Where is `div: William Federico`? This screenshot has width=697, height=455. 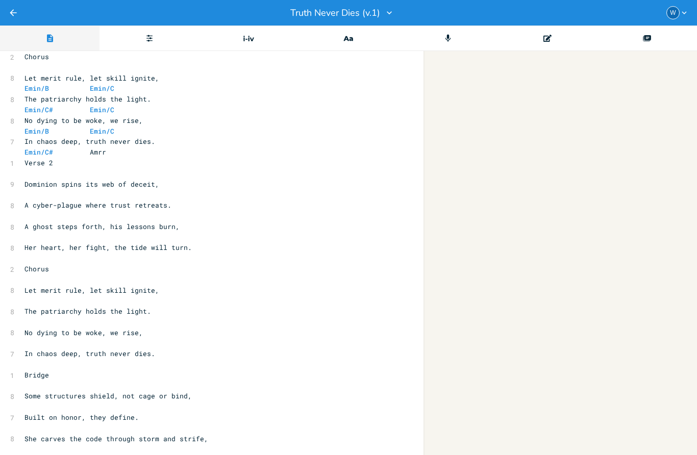
div: William Federico is located at coordinates (673, 13).